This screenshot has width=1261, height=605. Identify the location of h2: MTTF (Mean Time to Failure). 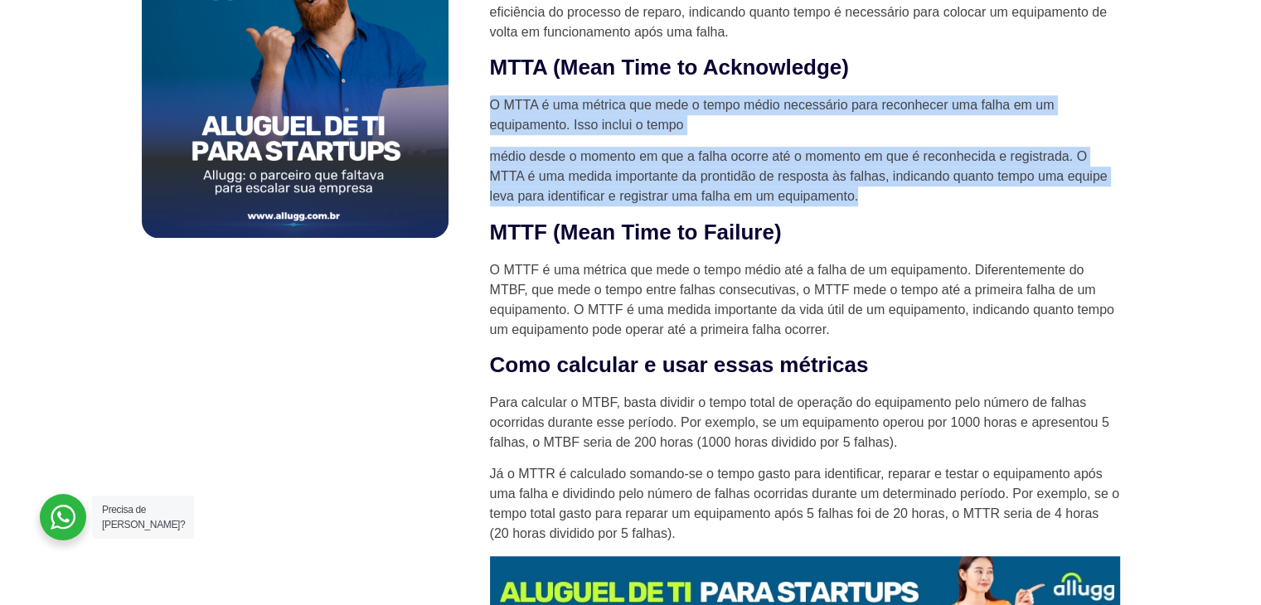
(805, 233).